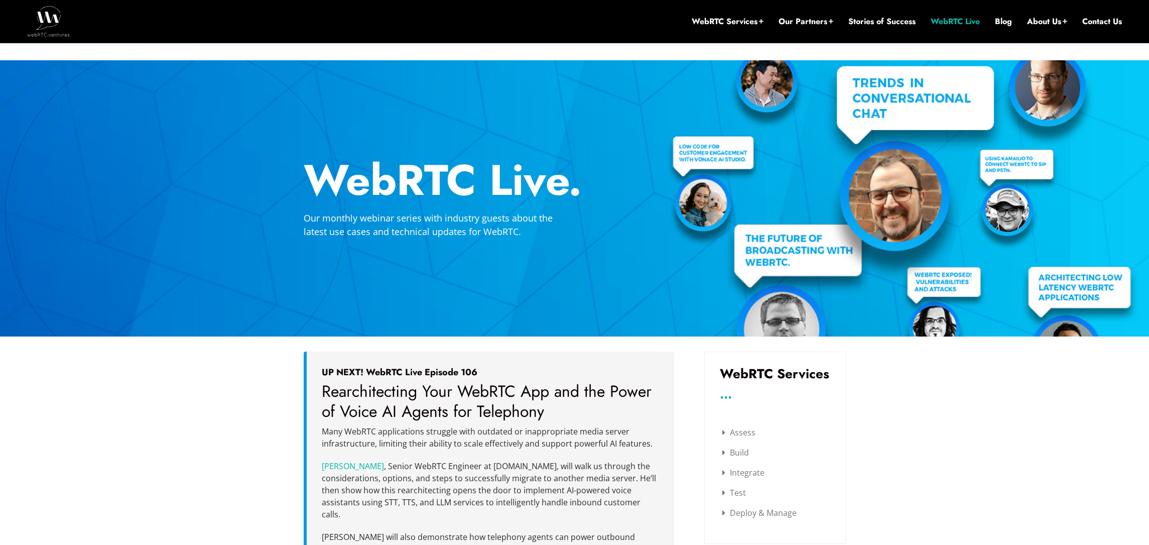  Describe the element at coordinates (739, 432) in the screenshot. I see `a: Assess` at that location.